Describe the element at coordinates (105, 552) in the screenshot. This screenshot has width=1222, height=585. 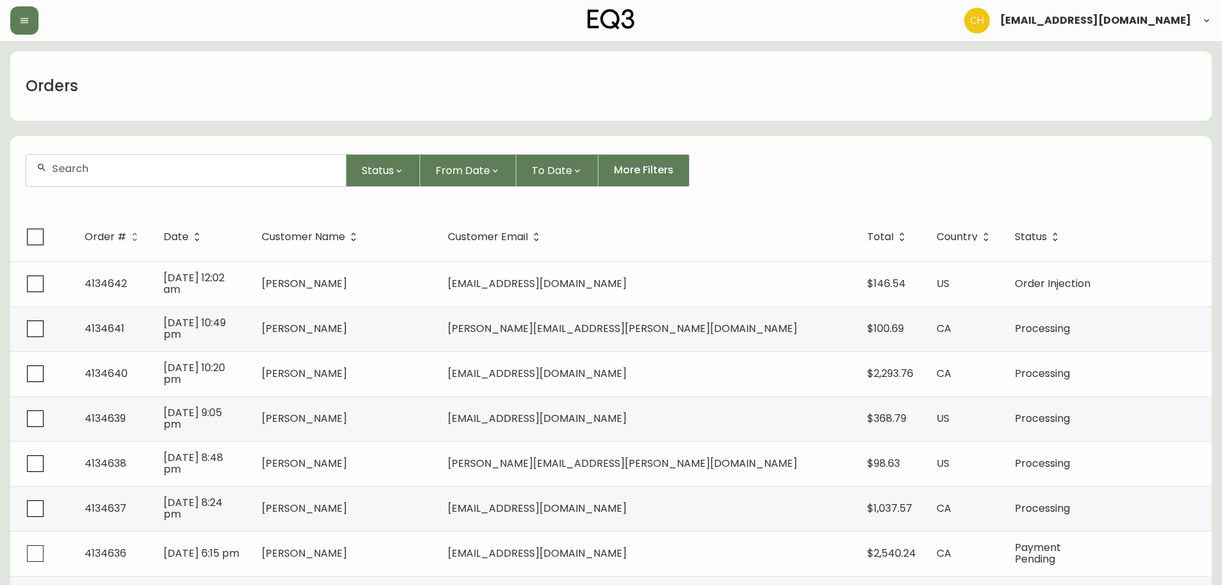
I see `span: 4134636` at that location.